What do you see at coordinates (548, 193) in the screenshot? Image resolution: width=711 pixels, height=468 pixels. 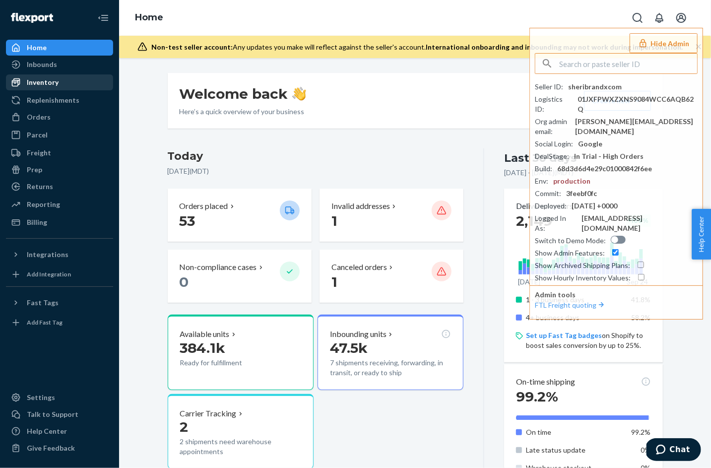 I see `div: Commit :` at bounding box center [548, 193].